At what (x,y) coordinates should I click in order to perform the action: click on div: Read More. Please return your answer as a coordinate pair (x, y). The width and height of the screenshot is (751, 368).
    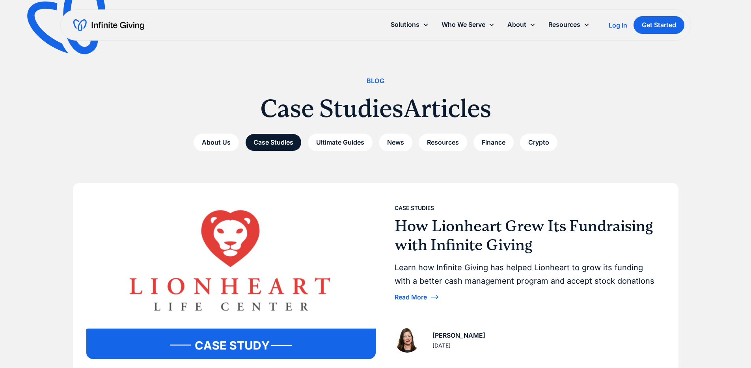
    Looking at the image, I should click on (411, 297).